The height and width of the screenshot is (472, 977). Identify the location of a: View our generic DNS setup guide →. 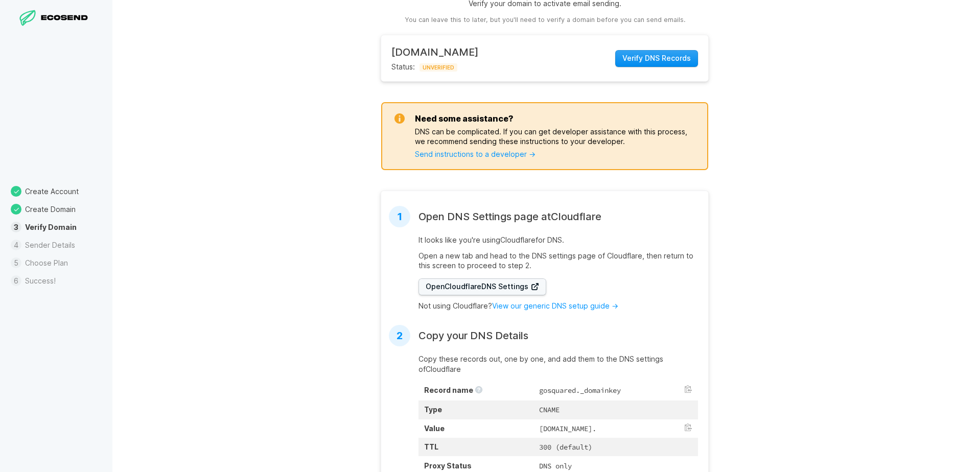
(555, 306).